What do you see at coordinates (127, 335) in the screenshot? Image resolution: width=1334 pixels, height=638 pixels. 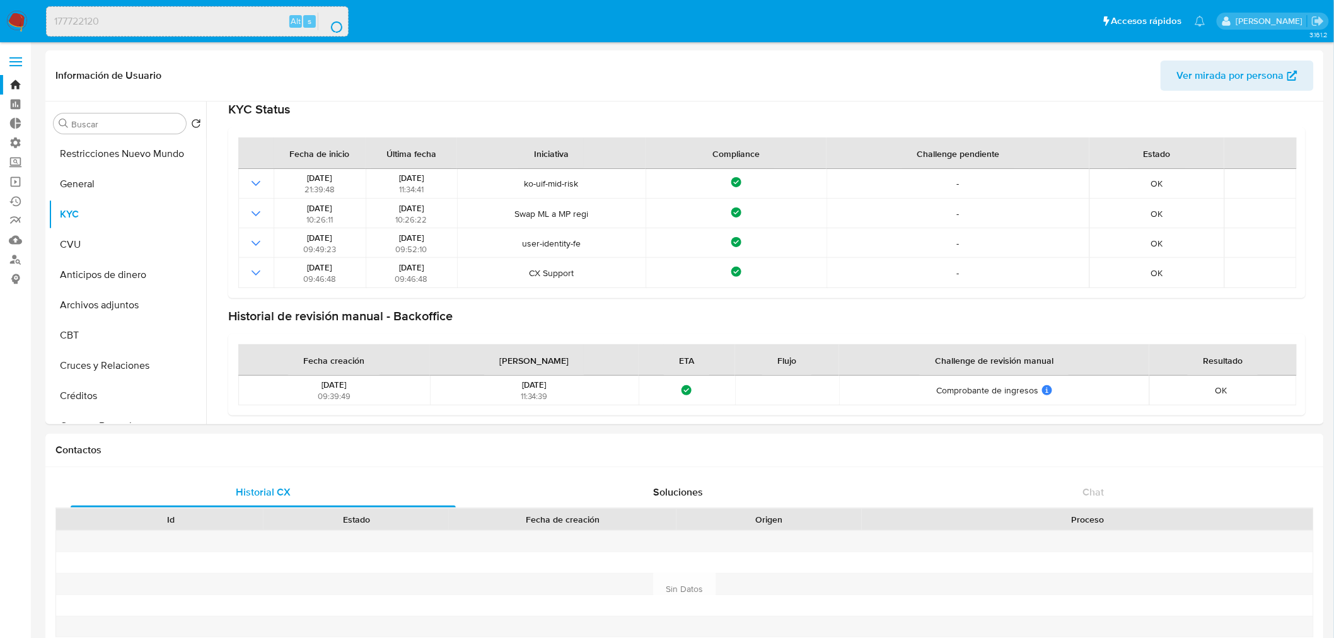 I see `button: CBT` at bounding box center [127, 335].